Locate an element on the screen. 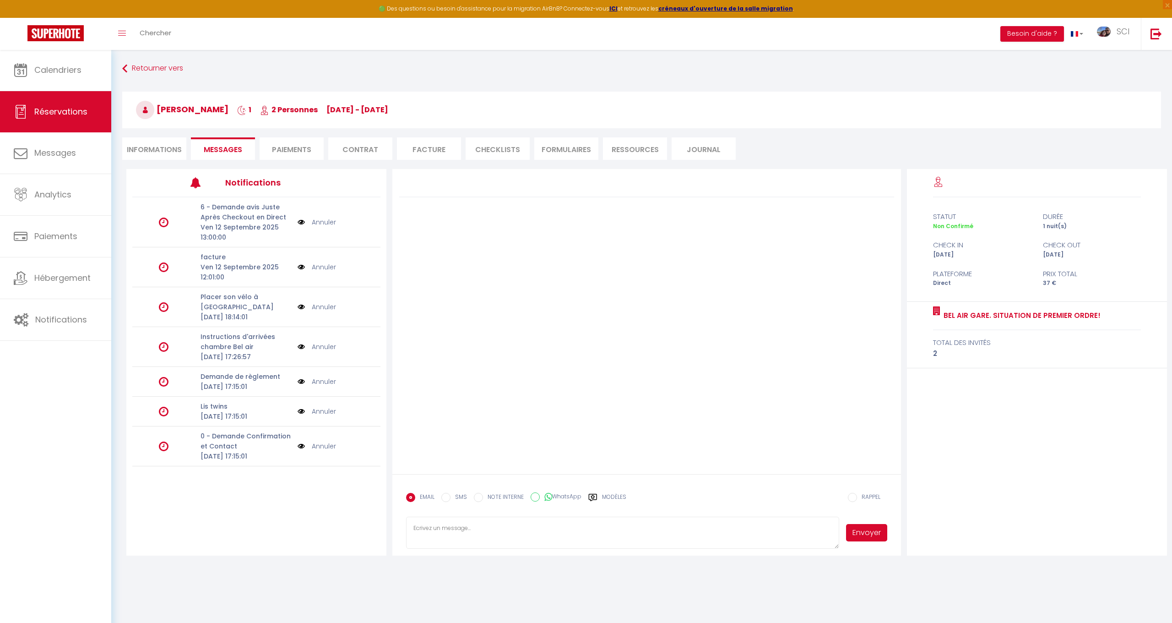  span: Notifications is located at coordinates (61, 319).